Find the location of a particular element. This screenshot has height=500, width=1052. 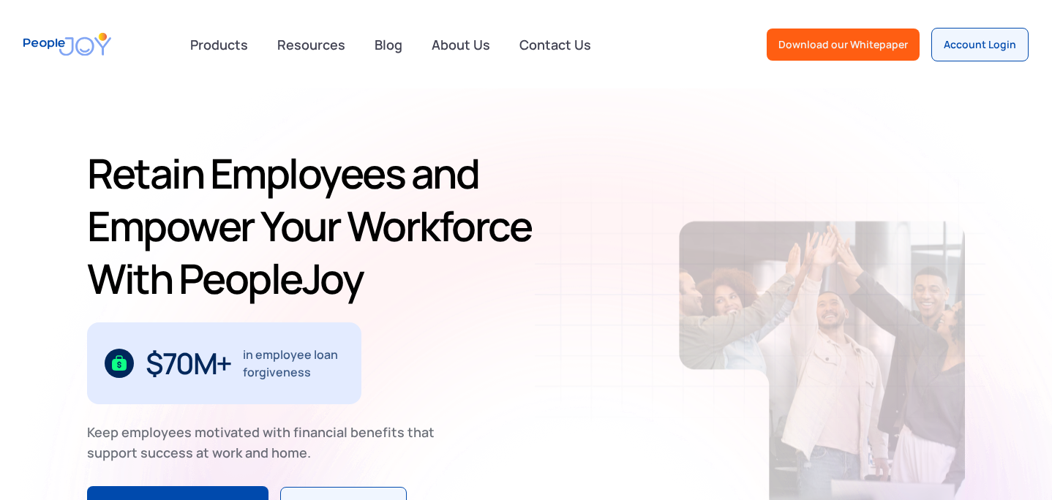

a: About Us is located at coordinates (461, 45).